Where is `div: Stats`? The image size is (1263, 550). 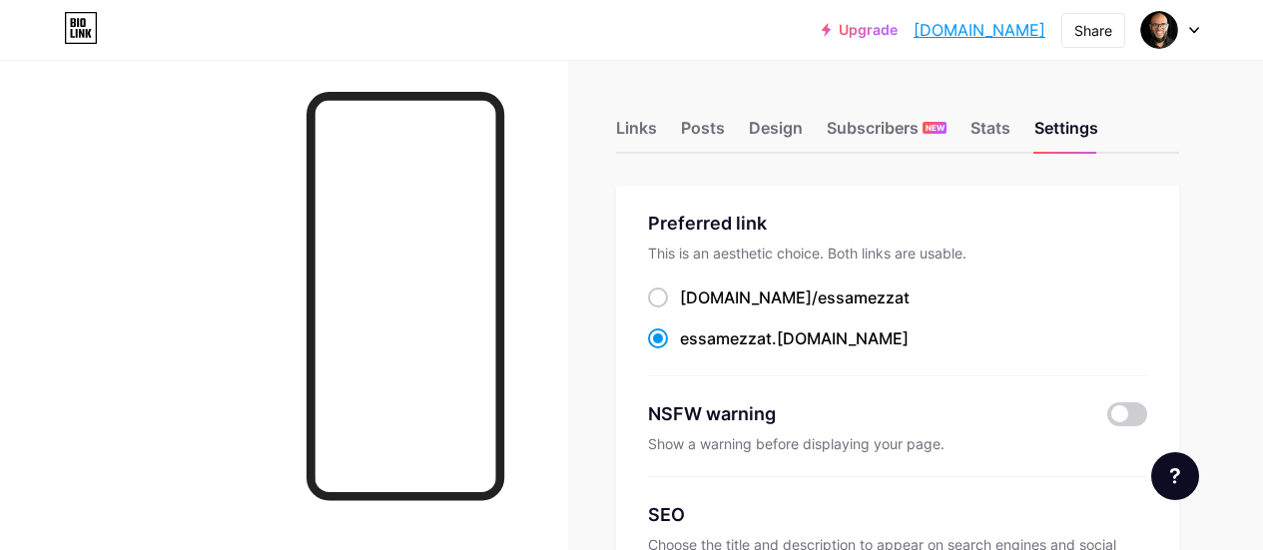
div: Stats is located at coordinates (991, 134).